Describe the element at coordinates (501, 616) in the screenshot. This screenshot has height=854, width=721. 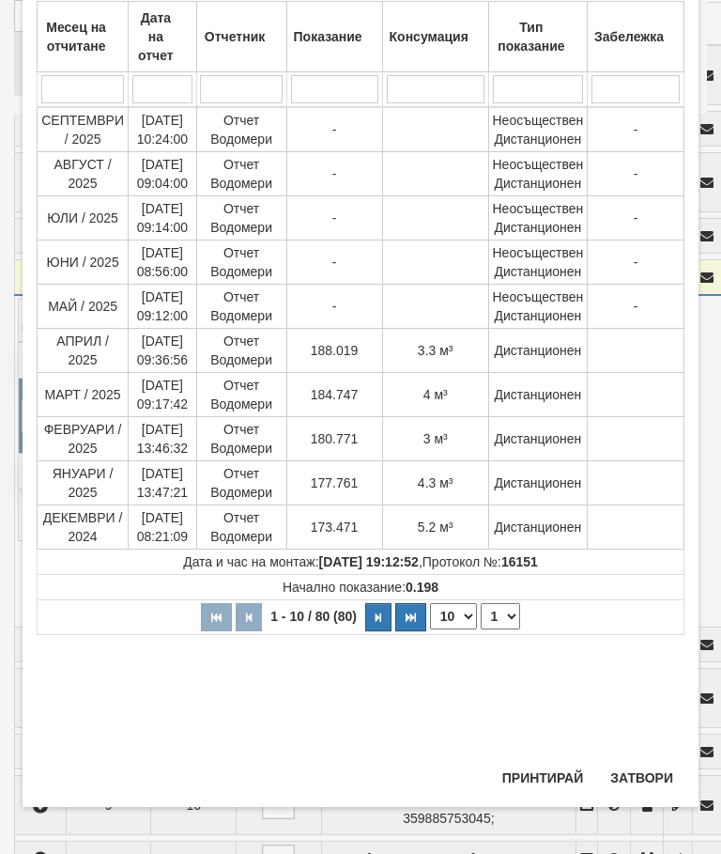
I see `select: Страница номер` at that location.